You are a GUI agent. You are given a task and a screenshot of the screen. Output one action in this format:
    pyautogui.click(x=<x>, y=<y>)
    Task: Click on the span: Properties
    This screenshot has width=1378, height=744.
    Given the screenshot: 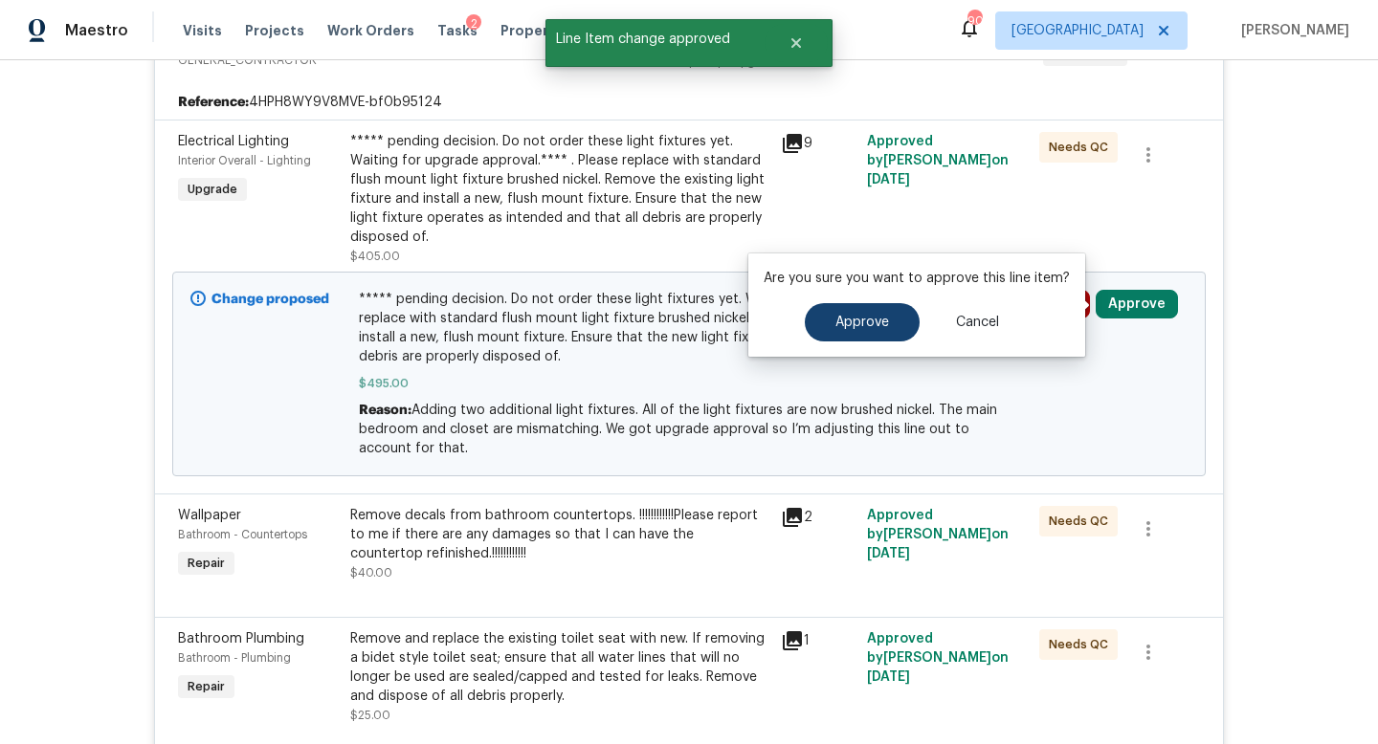 What is the action you would take?
    pyautogui.click(x=538, y=31)
    